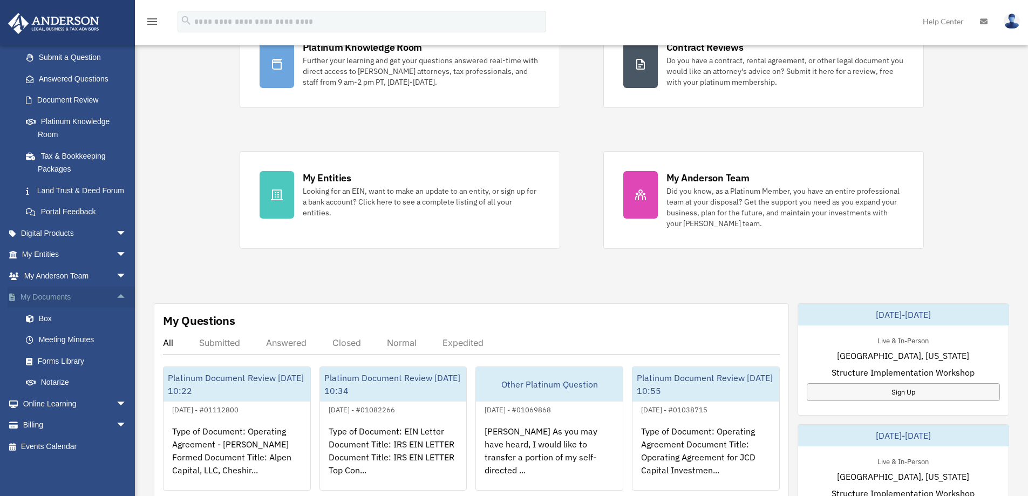  Describe the element at coordinates (1012, 21) in the screenshot. I see `img: User Pic` at that location.